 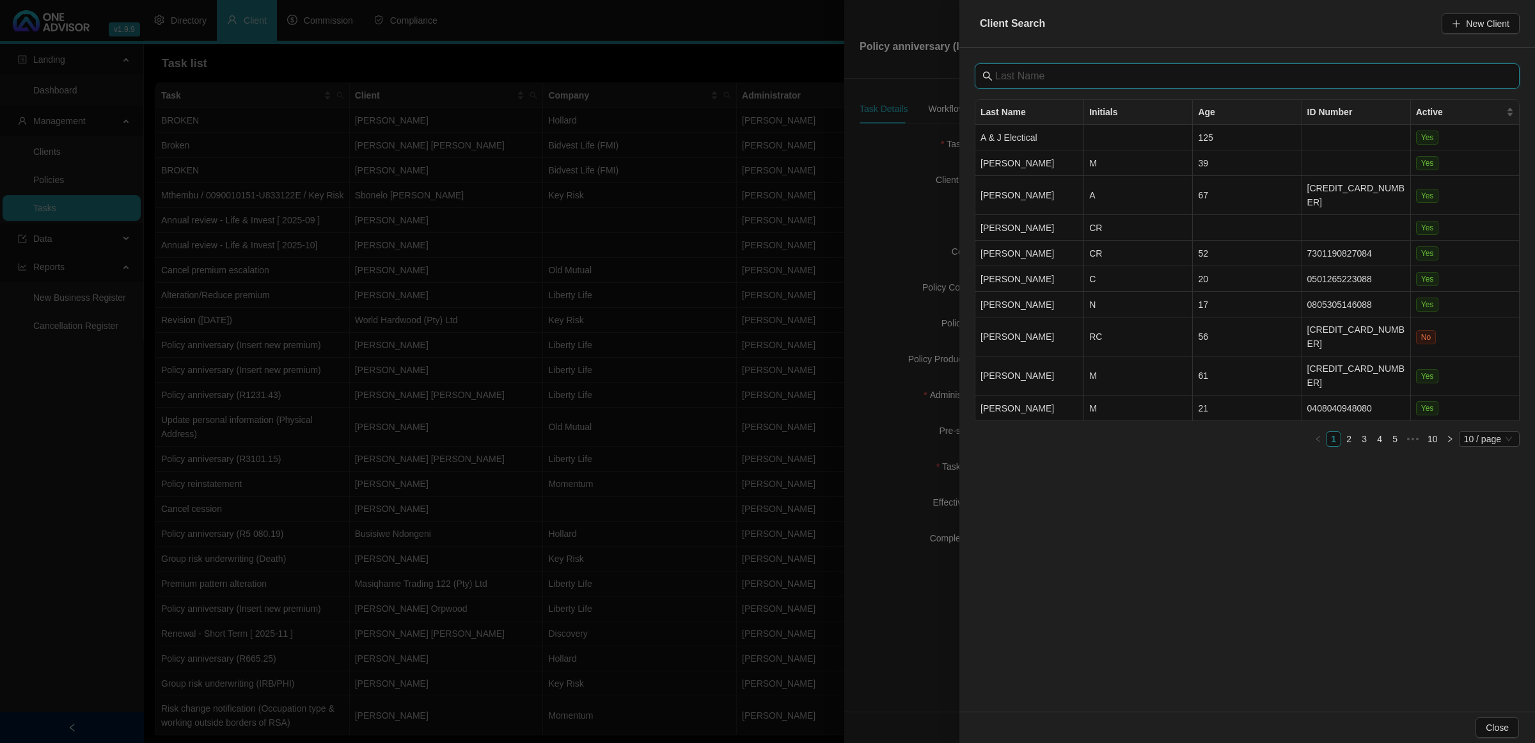 What do you see at coordinates (1357, 408) in the screenshot?
I see `td: 0408040948080` at bounding box center [1357, 408].